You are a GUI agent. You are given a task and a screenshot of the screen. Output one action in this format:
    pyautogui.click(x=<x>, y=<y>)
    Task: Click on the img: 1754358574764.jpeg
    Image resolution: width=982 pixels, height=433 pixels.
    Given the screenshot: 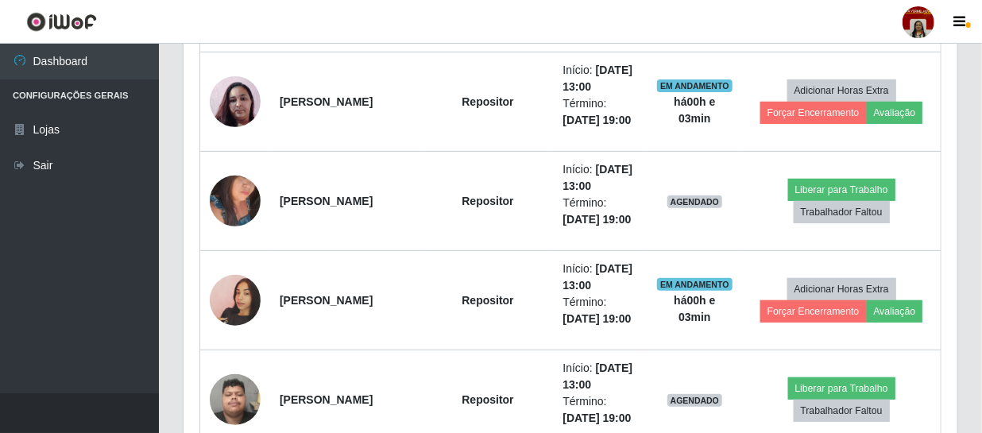 What is the action you would take?
    pyautogui.click(x=235, y=200)
    